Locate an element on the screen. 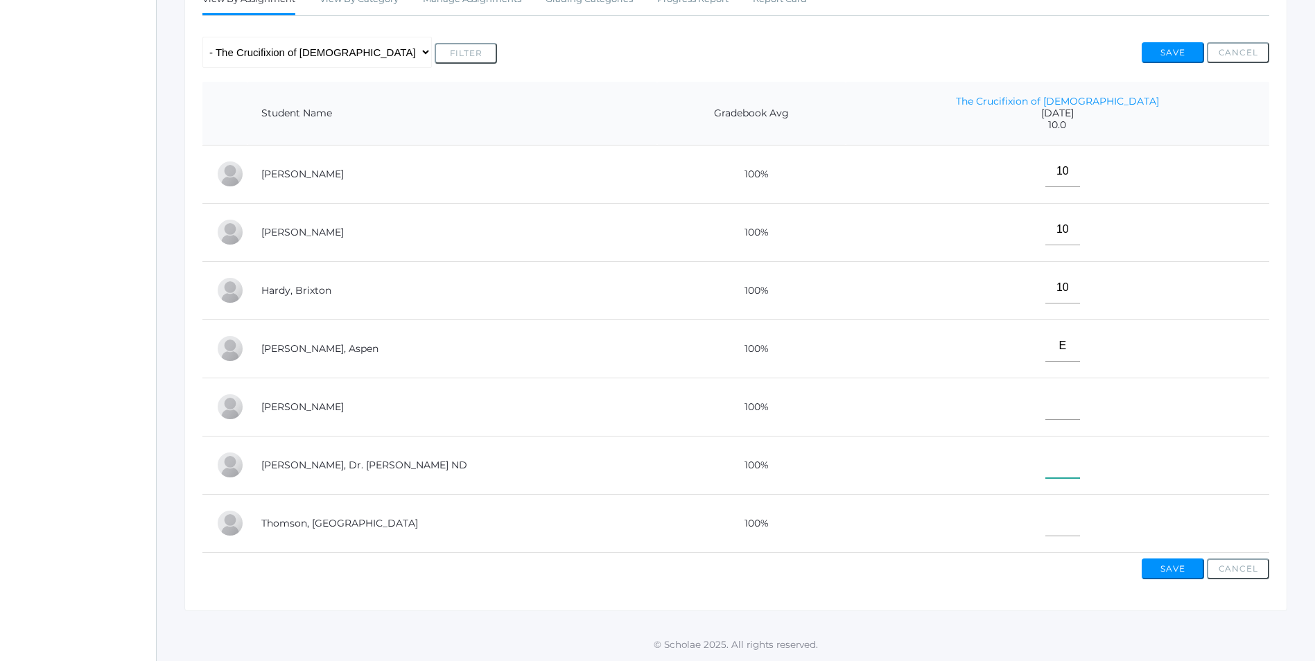 This screenshot has height=661, width=1315. th: Student Name is located at coordinates (452, 114).